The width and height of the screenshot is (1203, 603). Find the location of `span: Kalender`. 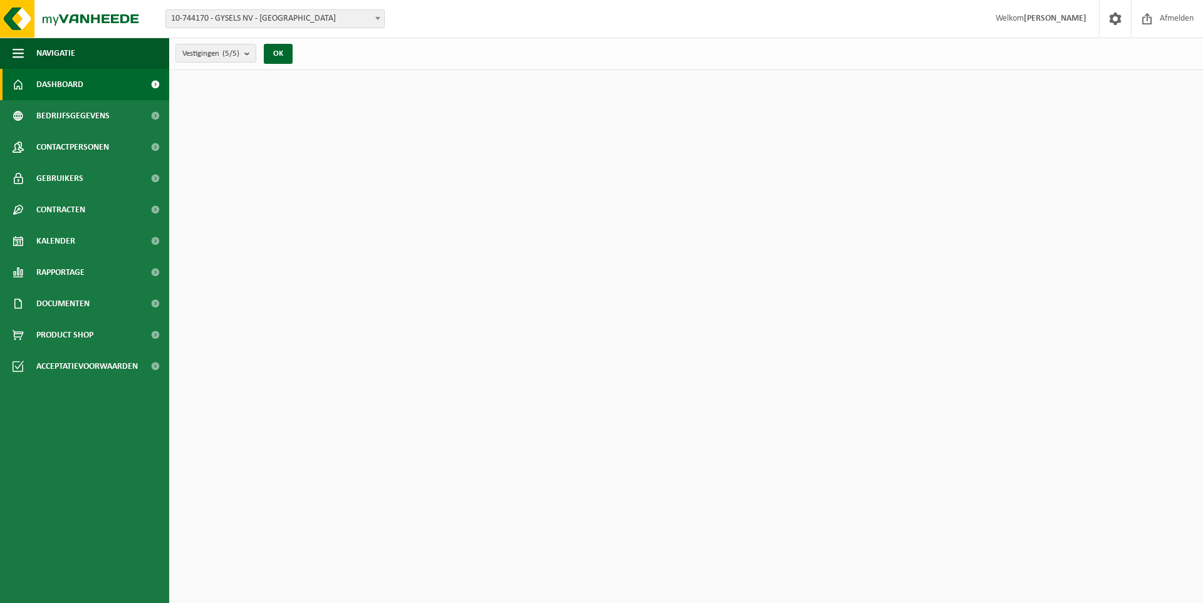

span: Kalender is located at coordinates (56, 241).